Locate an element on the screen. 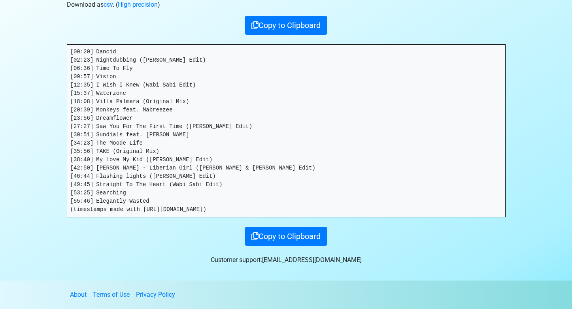  a: Privacy Policy is located at coordinates (155, 294).